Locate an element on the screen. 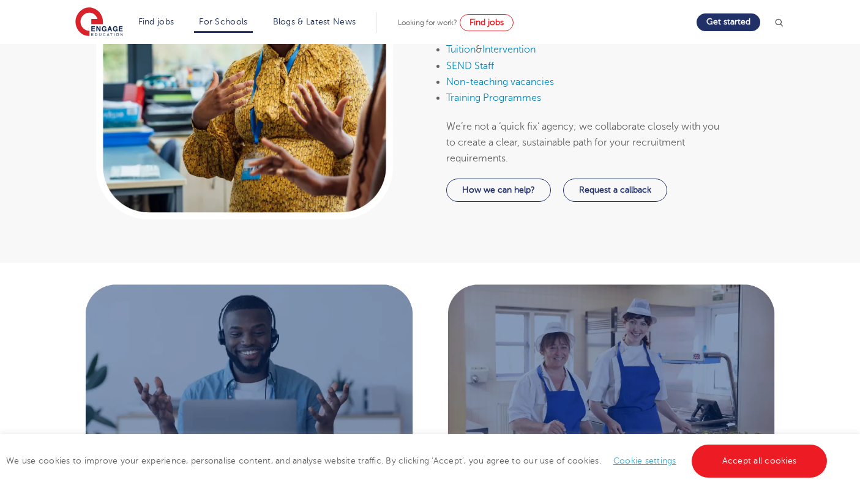  a: Cookie settings is located at coordinates (644, 461).